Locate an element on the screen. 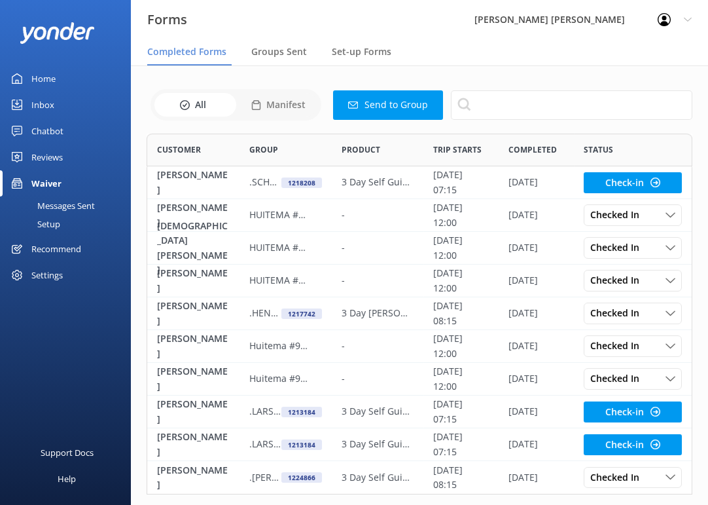 The width and height of the screenshot is (708, 505). h3: Forms is located at coordinates (167, 20).